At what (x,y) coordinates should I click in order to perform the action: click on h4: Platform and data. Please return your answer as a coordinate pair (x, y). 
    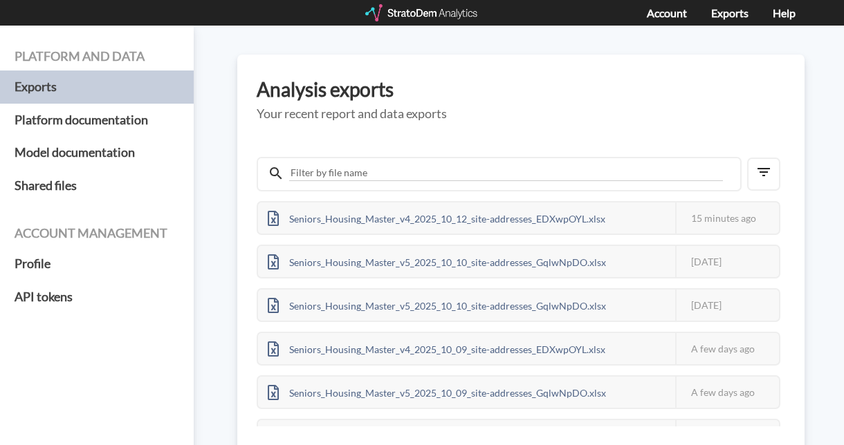
    Looking at the image, I should click on (97, 57).